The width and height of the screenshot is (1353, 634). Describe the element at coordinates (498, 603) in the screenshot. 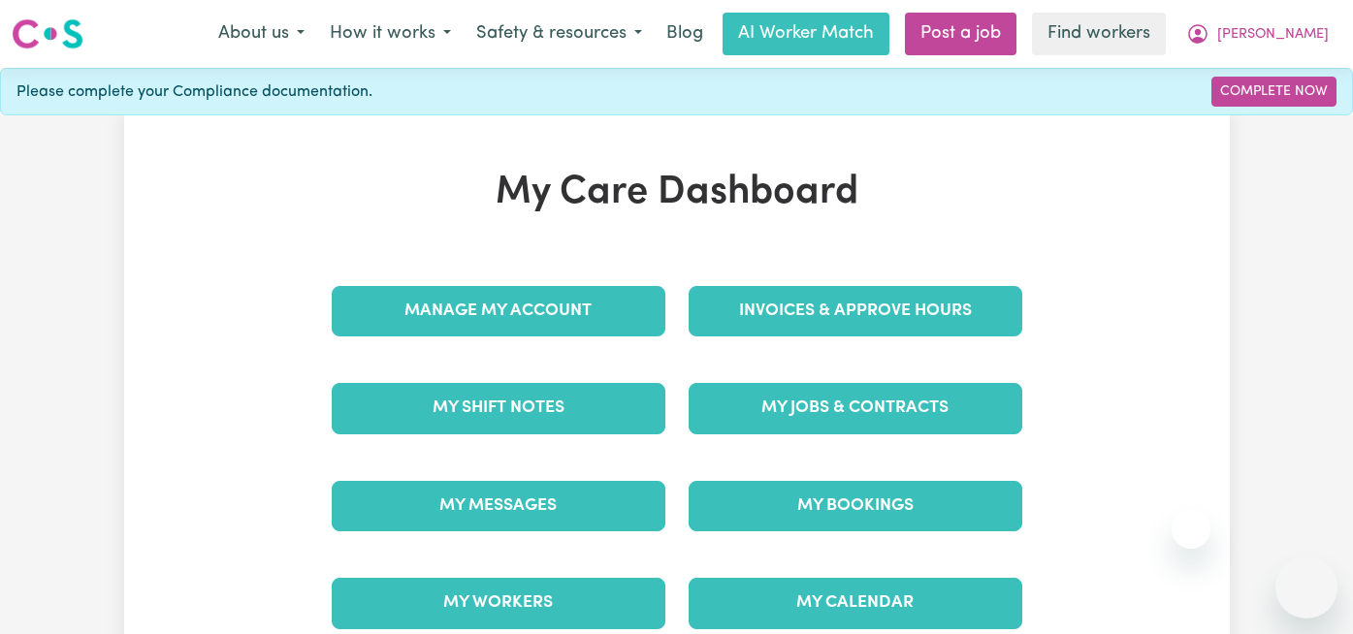

I see `a: My Workers` at that location.